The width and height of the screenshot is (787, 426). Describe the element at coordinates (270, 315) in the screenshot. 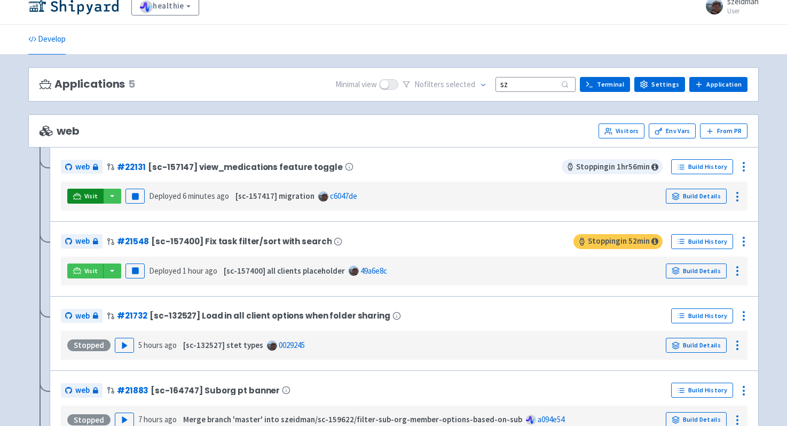

I see `span: [sc-132527] Load in all client options when folder sharing` at that location.